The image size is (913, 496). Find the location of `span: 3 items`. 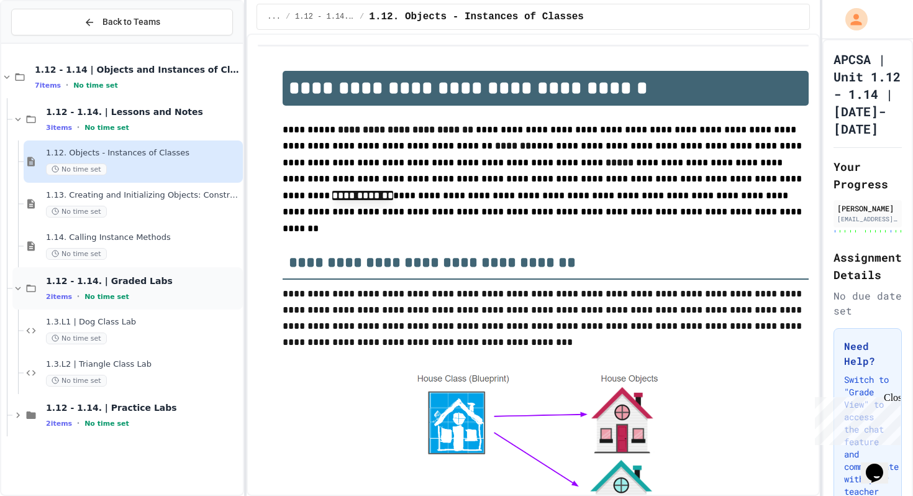

span: 3 items is located at coordinates (59, 127).